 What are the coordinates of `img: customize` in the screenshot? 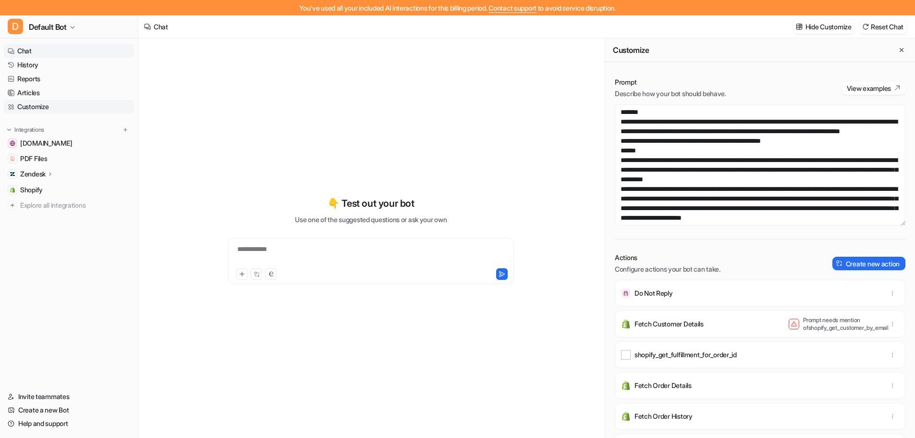 It's located at (800, 26).